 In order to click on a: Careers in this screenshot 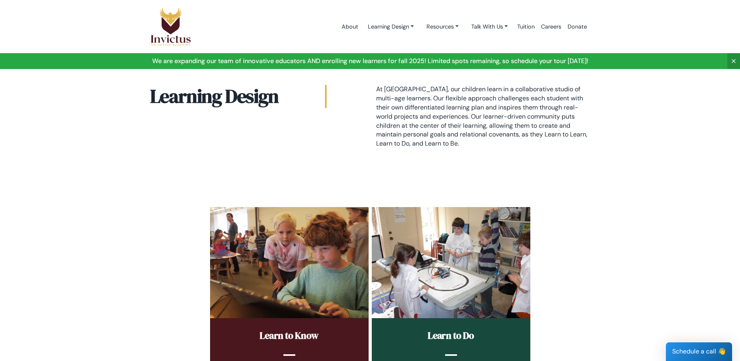, I will do `click(551, 27)`.